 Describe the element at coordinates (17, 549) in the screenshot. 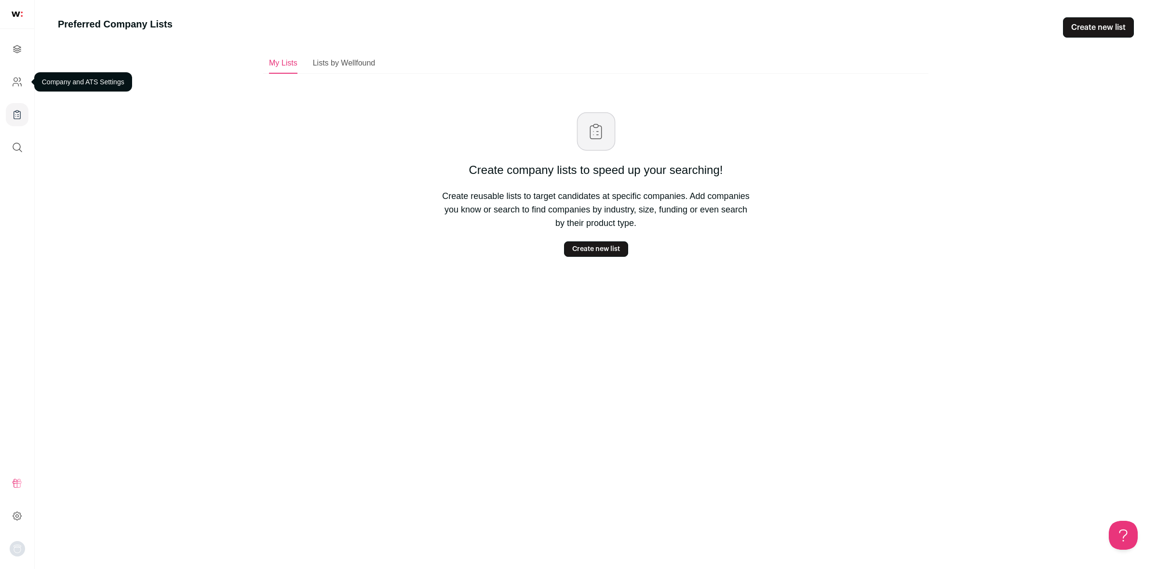

I see `button: Open dropdown` at that location.